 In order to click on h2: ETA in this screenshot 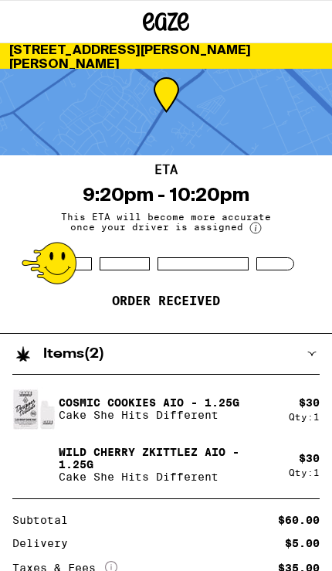, I will do `click(166, 170)`.